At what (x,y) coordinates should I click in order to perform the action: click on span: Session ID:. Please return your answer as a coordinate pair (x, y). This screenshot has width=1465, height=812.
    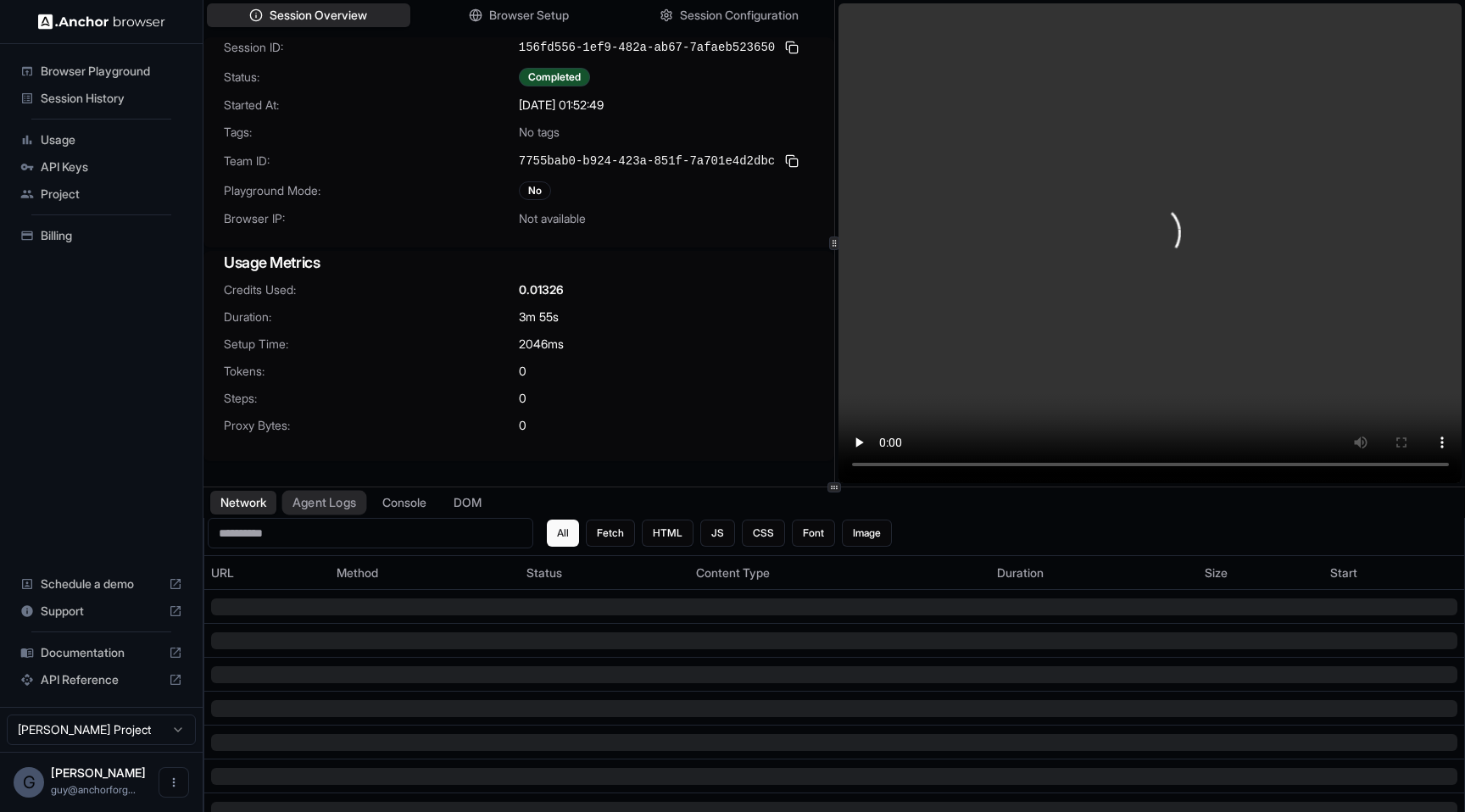
    Looking at the image, I should click on (371, 47).